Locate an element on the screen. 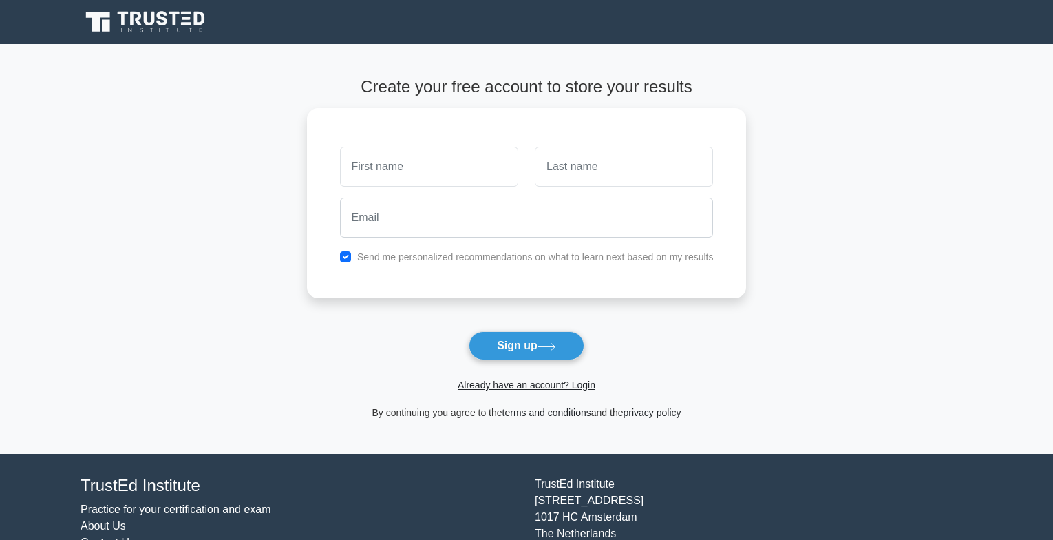 The image size is (1053, 540). a: Practice for your certification and exam is located at coordinates (175, 509).